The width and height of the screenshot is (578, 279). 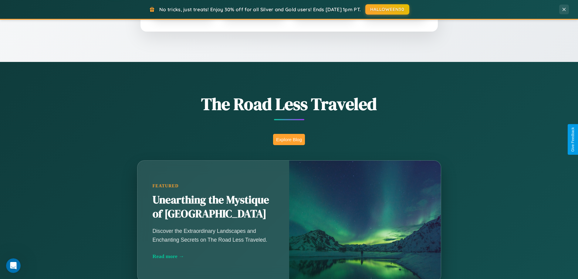 I want to click on div: Featured, so click(x=213, y=186).